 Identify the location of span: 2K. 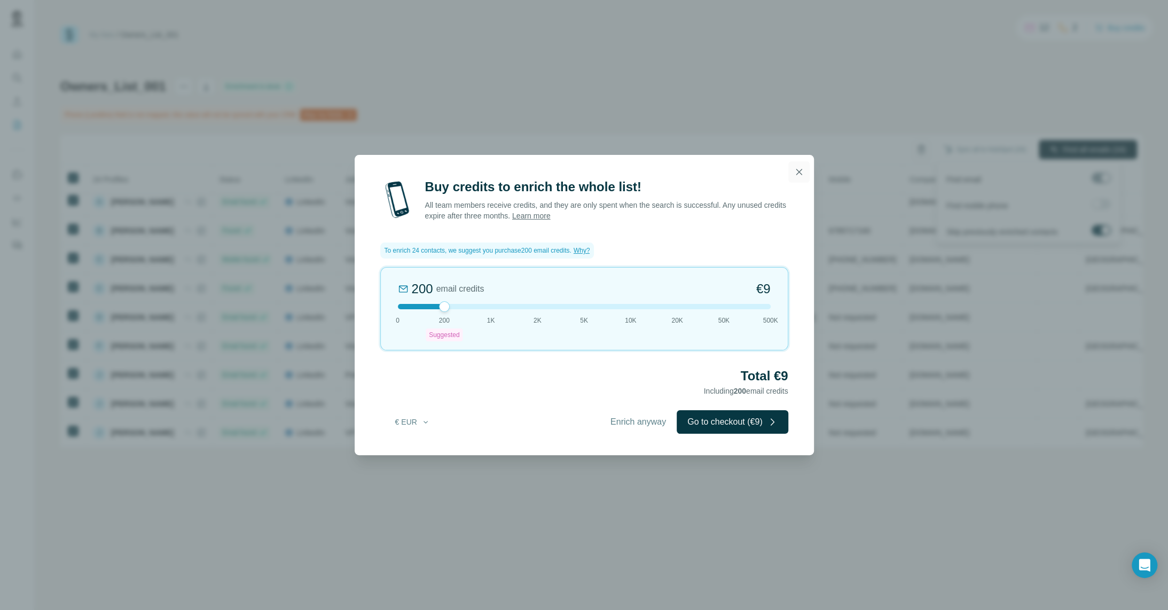
(537, 321).